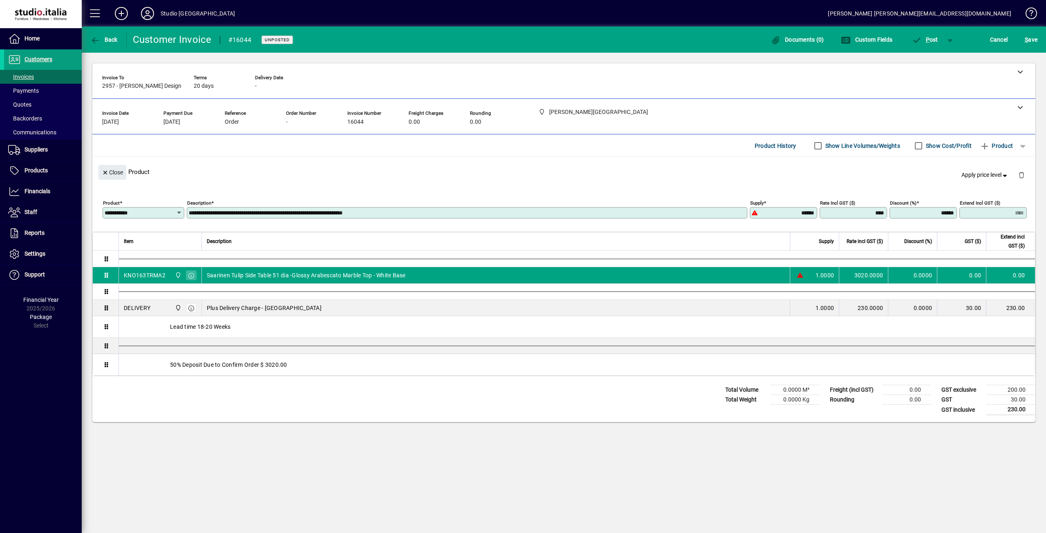 The width and height of the screenshot is (1046, 533). I want to click on span: Backorders, so click(25, 118).